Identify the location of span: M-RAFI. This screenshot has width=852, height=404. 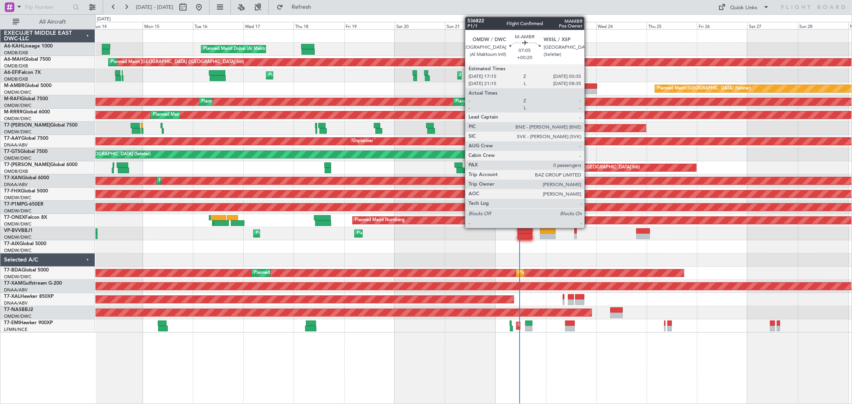
(12, 99).